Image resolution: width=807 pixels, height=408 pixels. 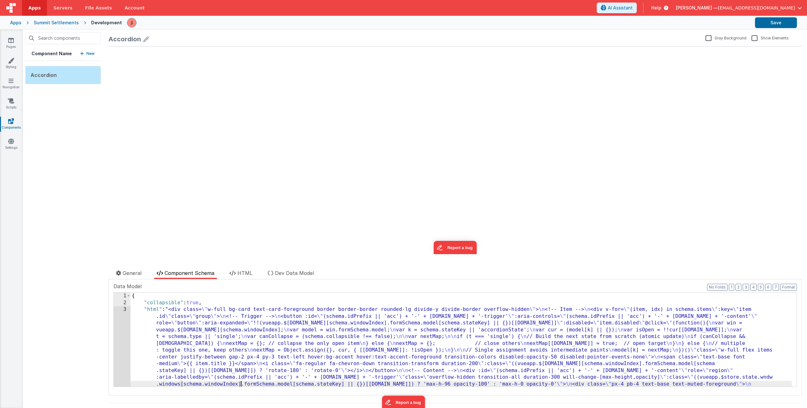 I want to click on button: 7, so click(x=776, y=287).